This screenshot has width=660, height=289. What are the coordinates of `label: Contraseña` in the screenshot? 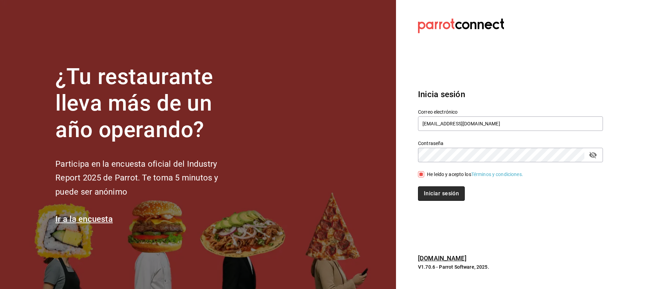 It's located at (511, 143).